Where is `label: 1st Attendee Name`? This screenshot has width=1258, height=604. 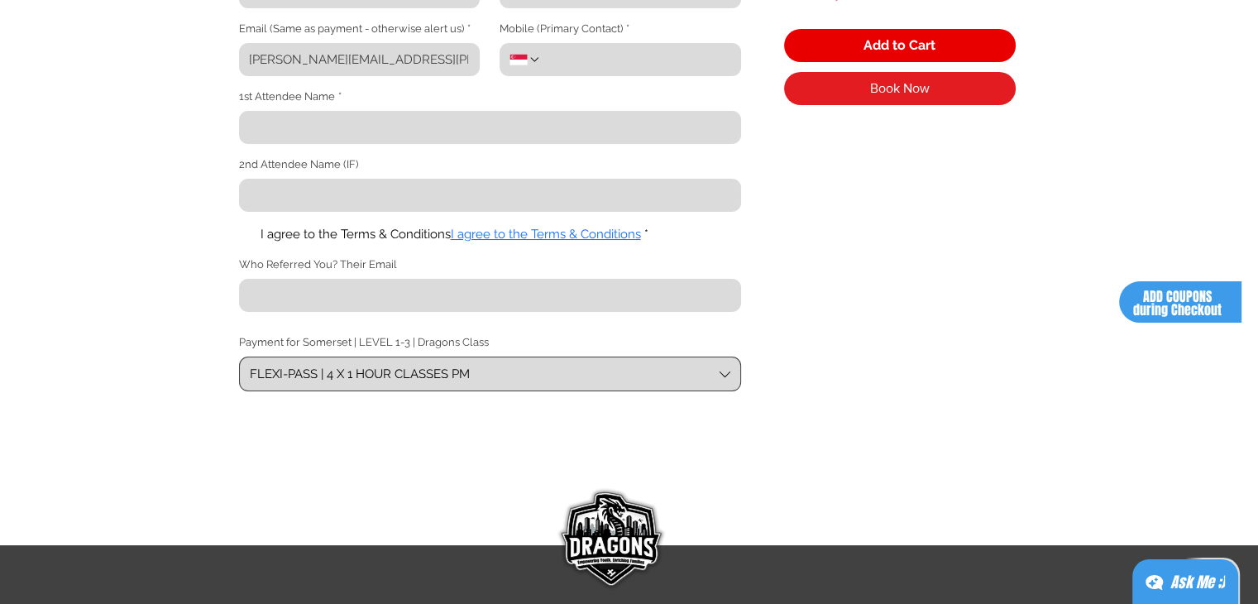 label: 1st Attendee Name is located at coordinates (290, 97).